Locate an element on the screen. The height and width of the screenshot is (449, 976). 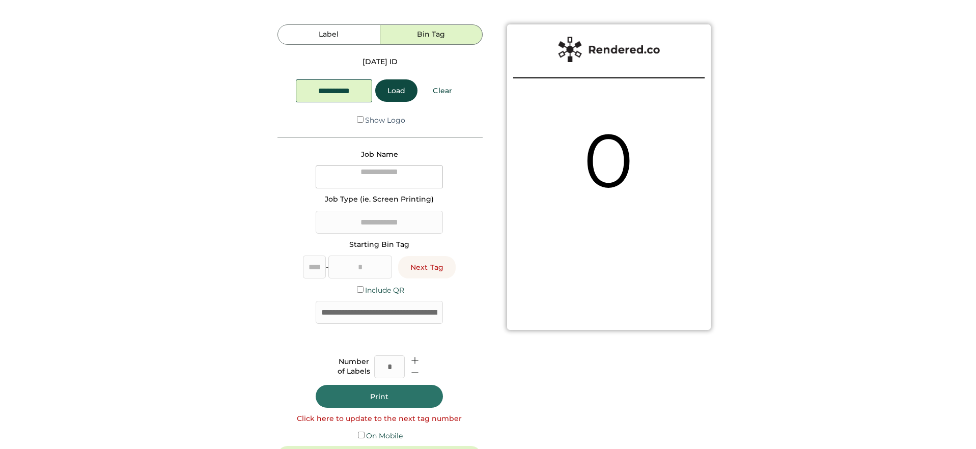
div: Job Name is located at coordinates (379, 155).